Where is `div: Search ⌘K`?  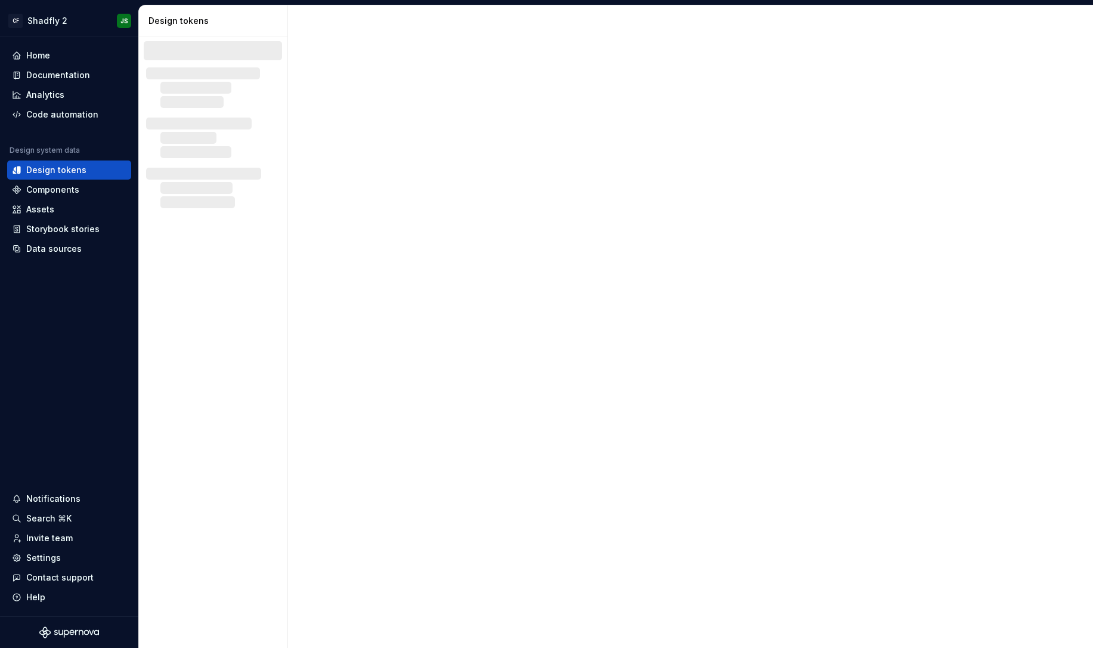
div: Search ⌘K is located at coordinates (49, 518).